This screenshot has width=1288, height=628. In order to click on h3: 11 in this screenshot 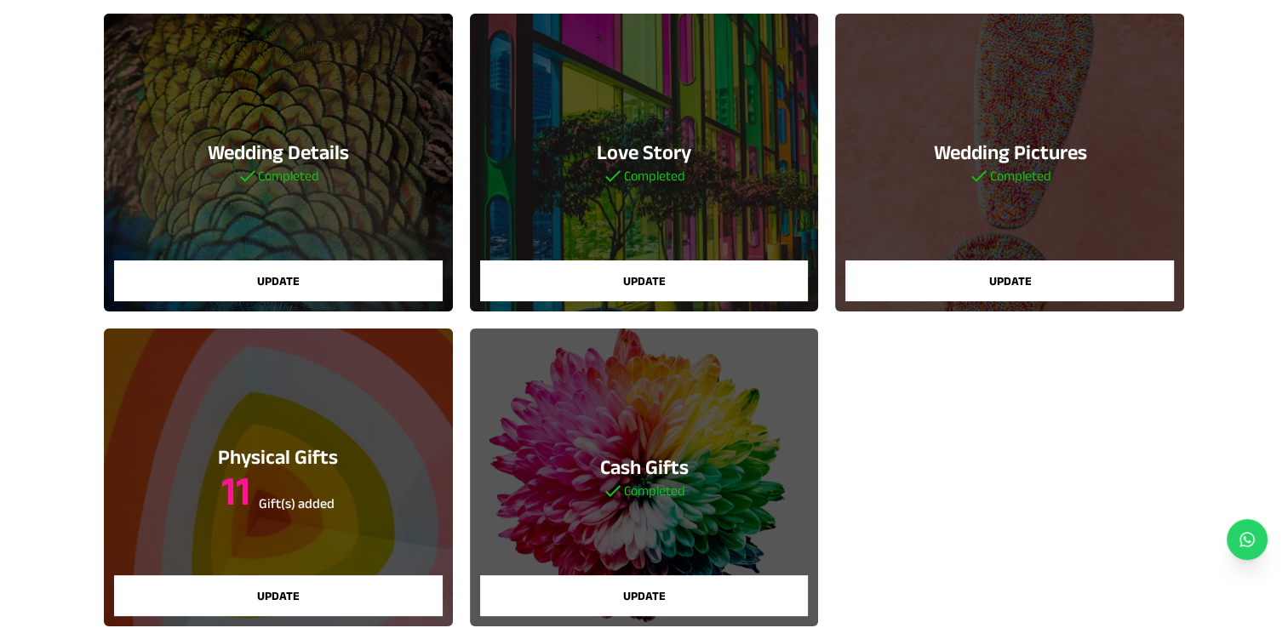, I will do `click(278, 491)`.